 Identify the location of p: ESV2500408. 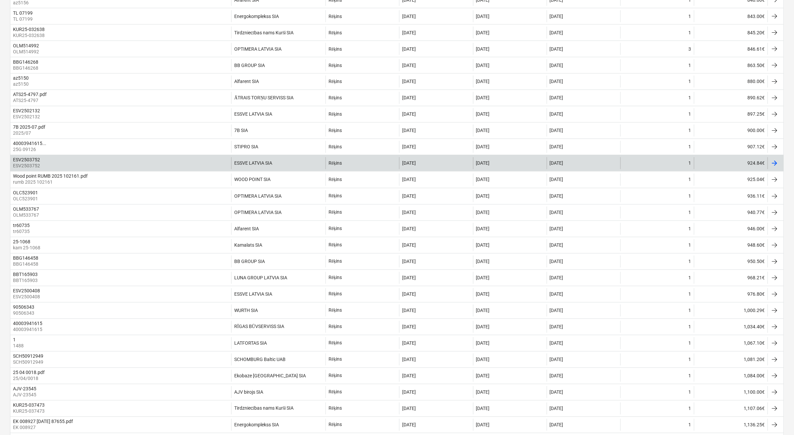
(27, 297).